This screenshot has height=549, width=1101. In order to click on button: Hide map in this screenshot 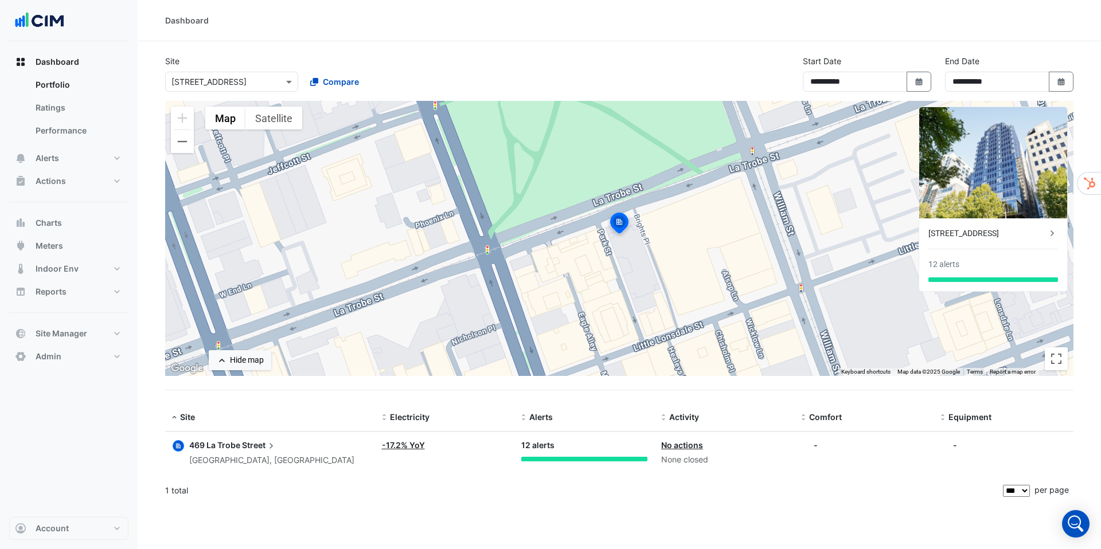, I will do `click(240, 360)`.